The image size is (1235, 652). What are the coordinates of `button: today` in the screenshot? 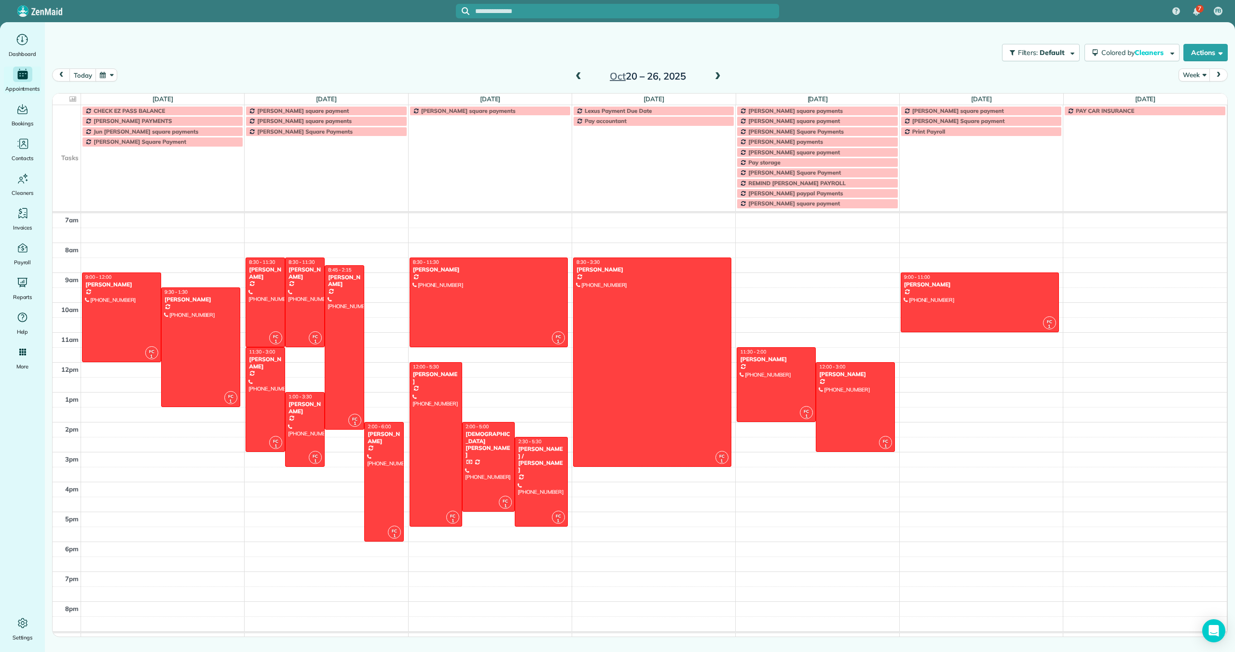 It's located at (83, 75).